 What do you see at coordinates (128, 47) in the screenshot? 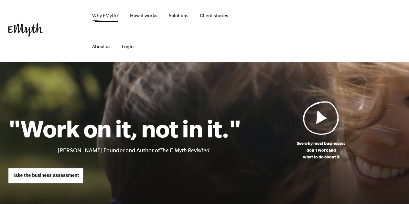
I see `a: Login` at bounding box center [128, 47].